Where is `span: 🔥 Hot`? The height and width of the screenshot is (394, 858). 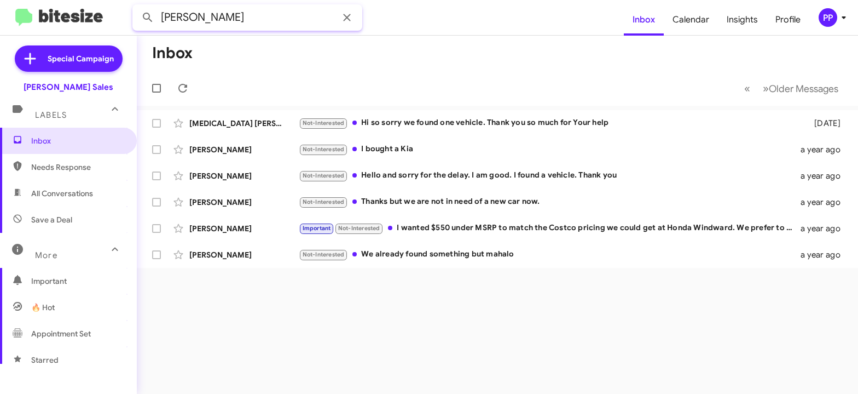 span: 🔥 Hot is located at coordinates (43, 307).